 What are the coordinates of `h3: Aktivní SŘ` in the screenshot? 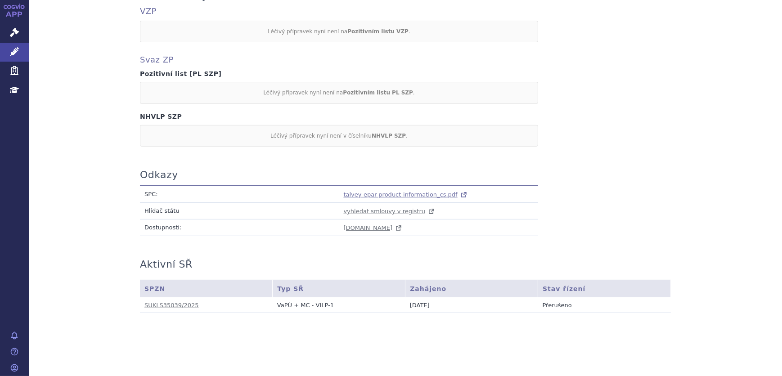 It's located at (166, 265).